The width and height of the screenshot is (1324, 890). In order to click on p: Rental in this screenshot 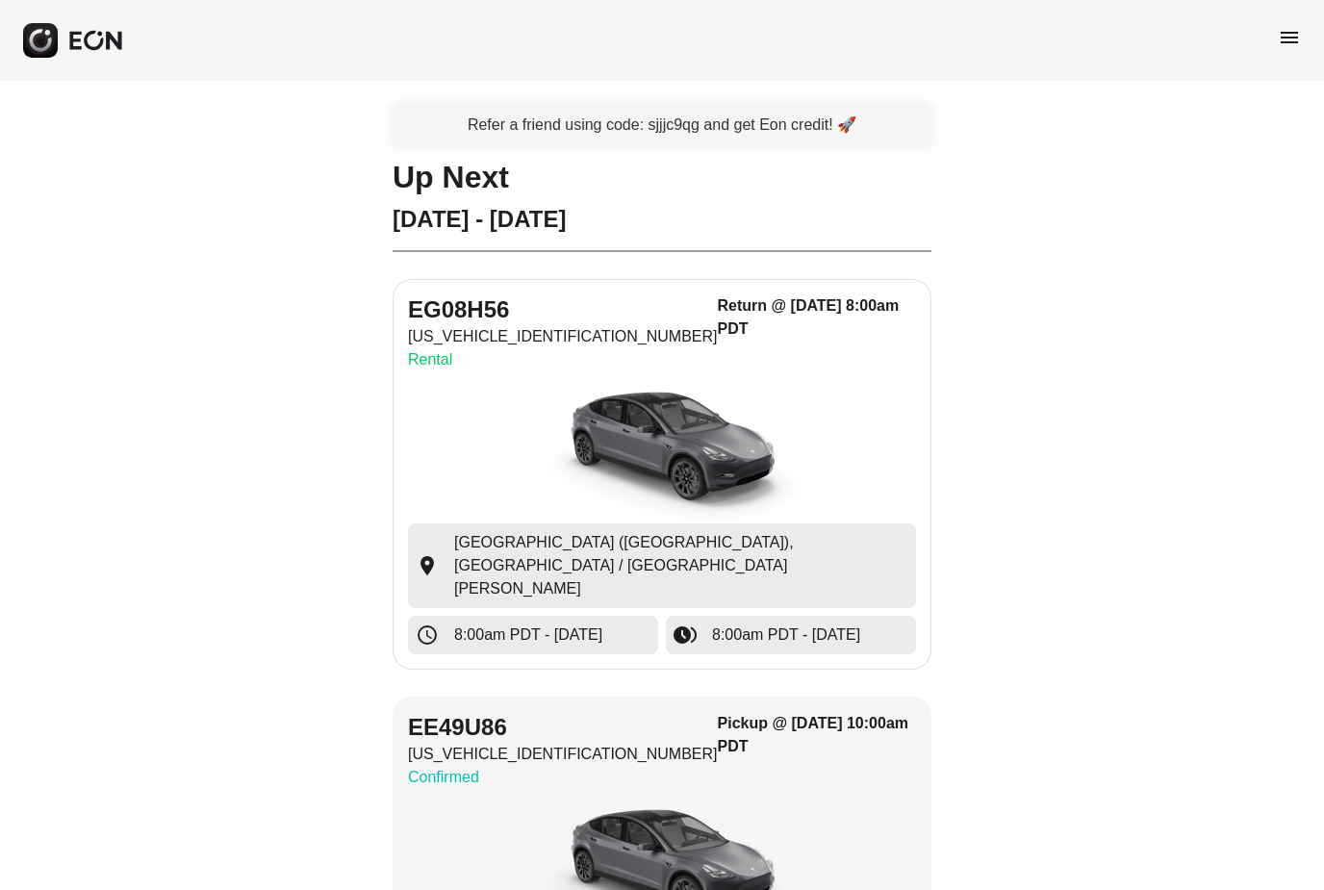, I will do `click(563, 360)`.